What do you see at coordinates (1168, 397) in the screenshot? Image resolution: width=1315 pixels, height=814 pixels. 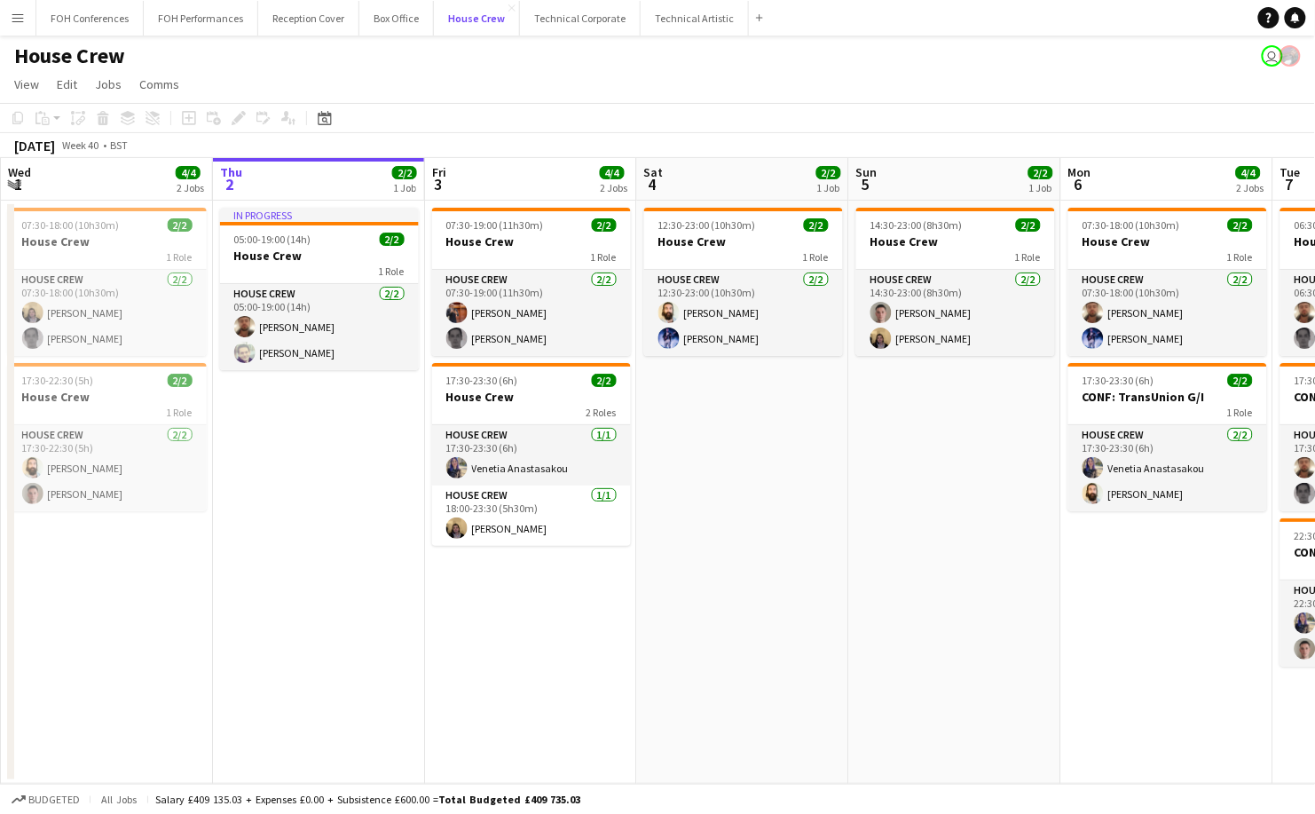 I see `h3: CONF: TransUnion G/I` at bounding box center [1168, 397].